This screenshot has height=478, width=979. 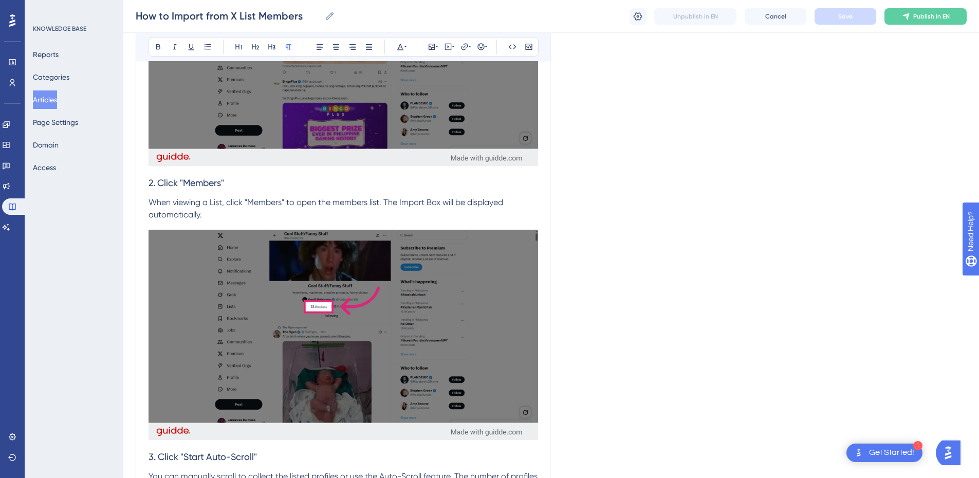 What do you see at coordinates (55, 122) in the screenshot?
I see `button: Page Settings` at bounding box center [55, 122].